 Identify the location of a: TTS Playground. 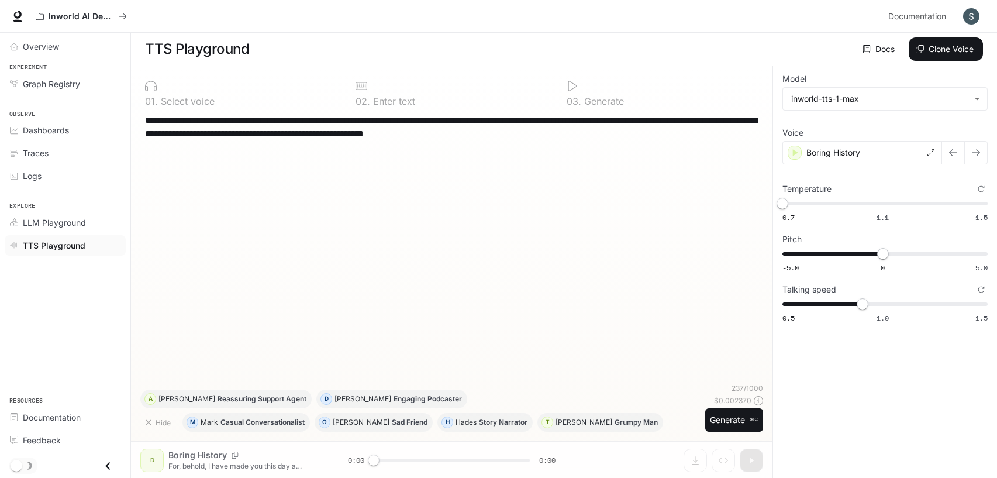
(65, 245).